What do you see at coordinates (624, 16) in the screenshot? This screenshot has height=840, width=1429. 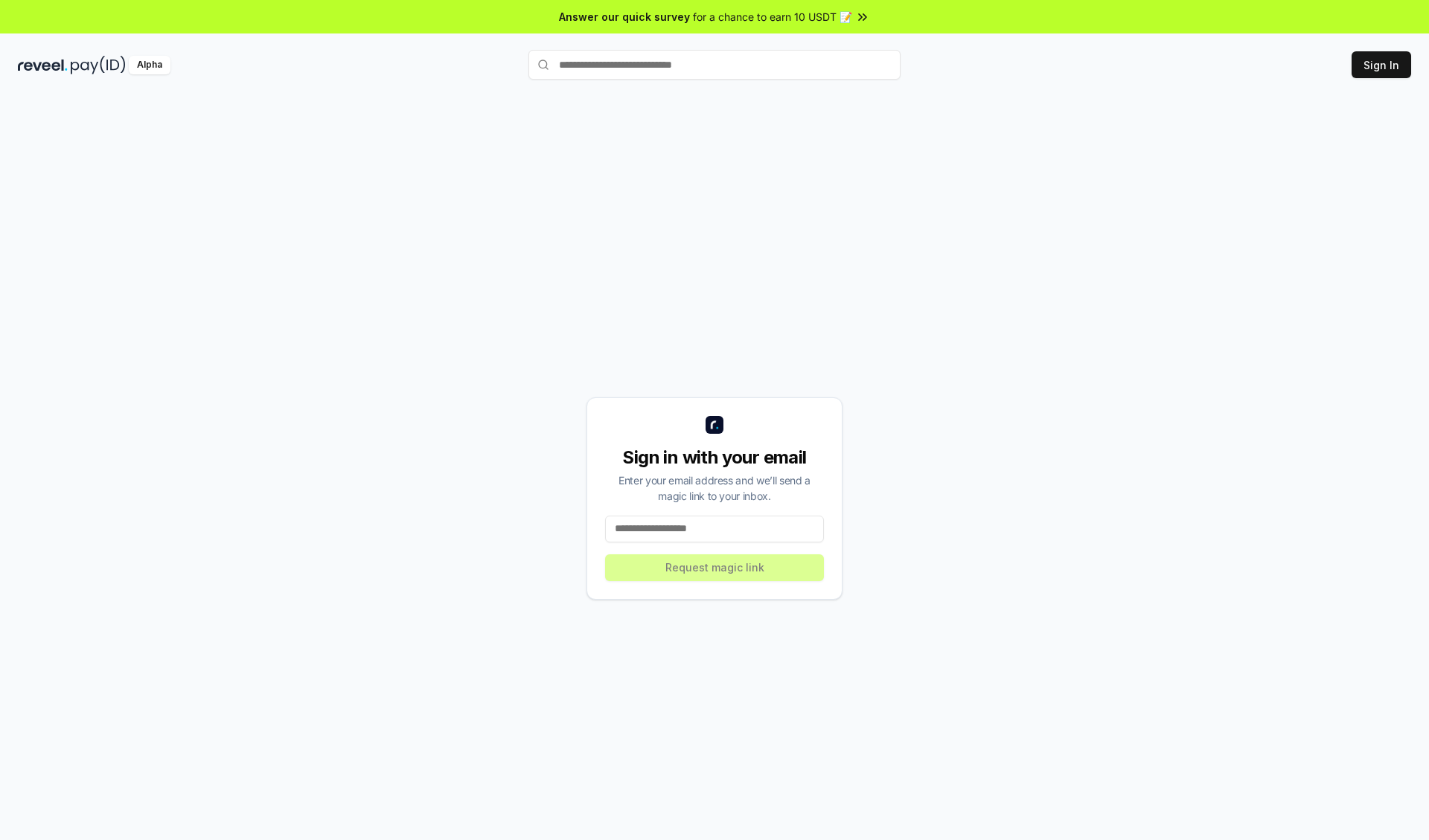 I see `span: Answer our quick survey` at bounding box center [624, 16].